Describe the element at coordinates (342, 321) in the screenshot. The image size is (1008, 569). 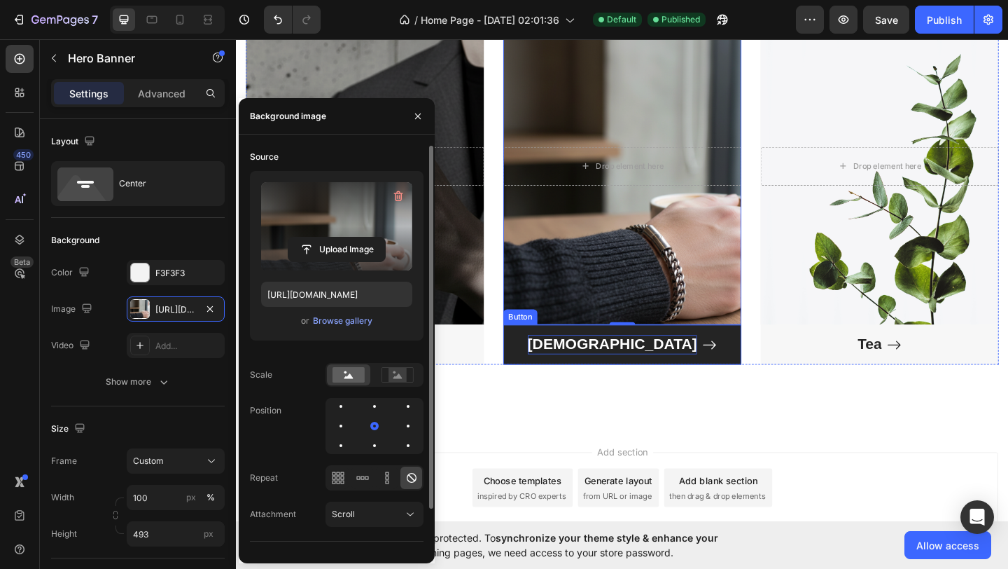
I see `button: Browse gallery` at that location.